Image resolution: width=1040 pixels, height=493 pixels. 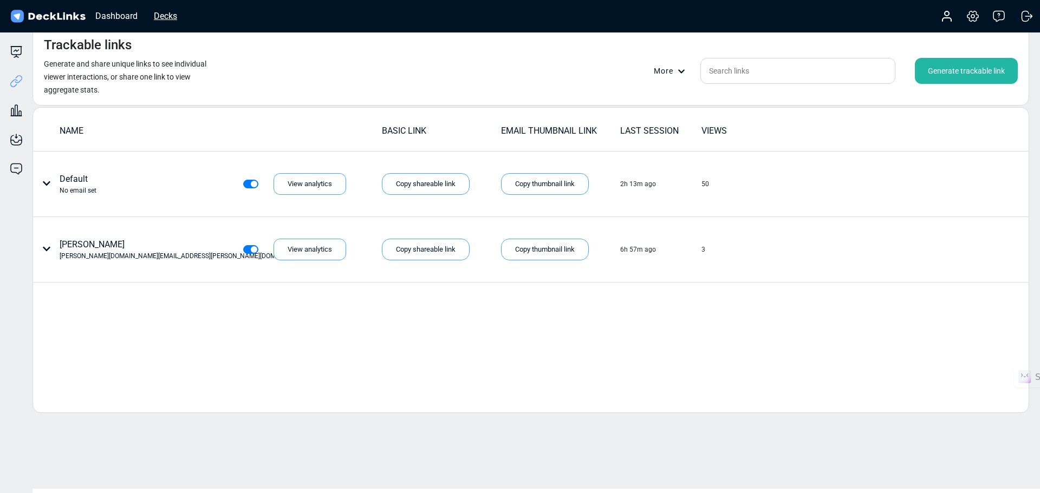 I want to click on div: VIEWS, so click(x=742, y=131).